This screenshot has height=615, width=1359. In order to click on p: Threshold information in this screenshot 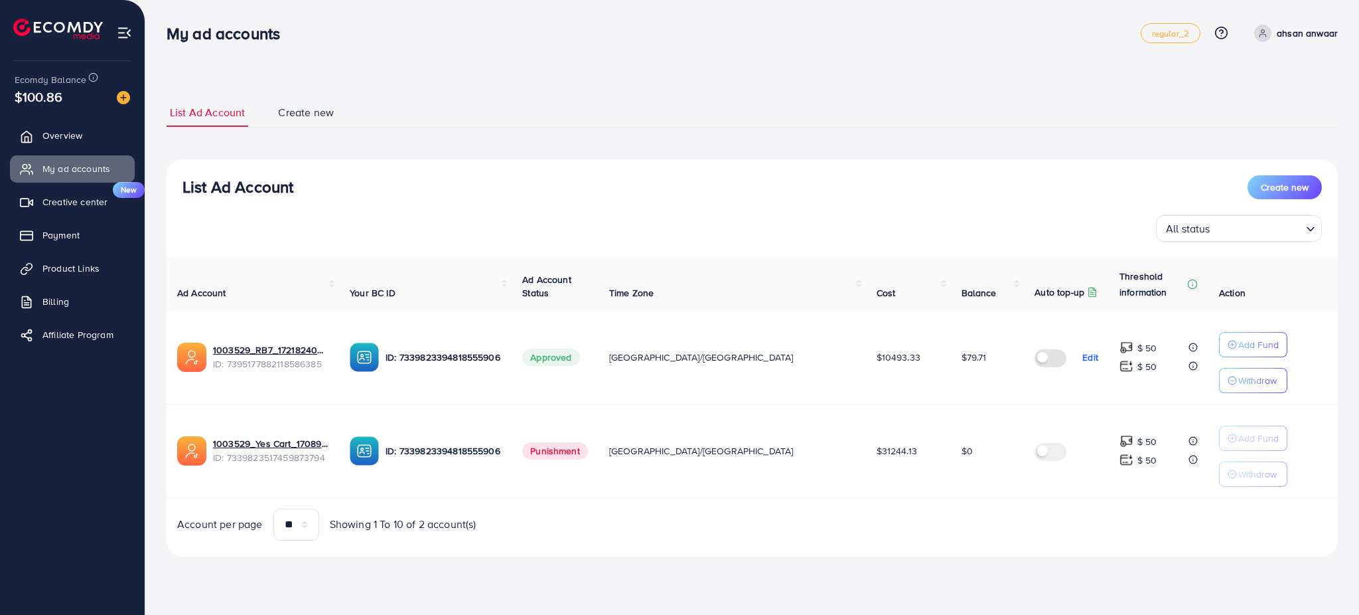, I will do `click(1152, 284)`.